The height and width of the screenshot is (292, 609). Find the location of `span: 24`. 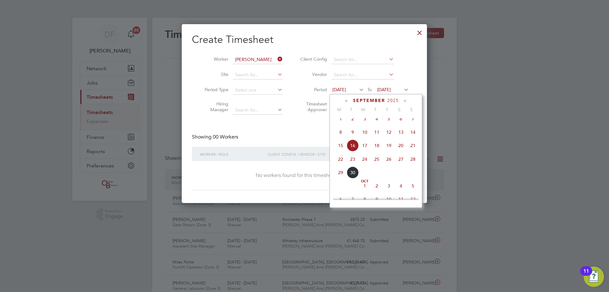

span: 24 is located at coordinates (365, 159).